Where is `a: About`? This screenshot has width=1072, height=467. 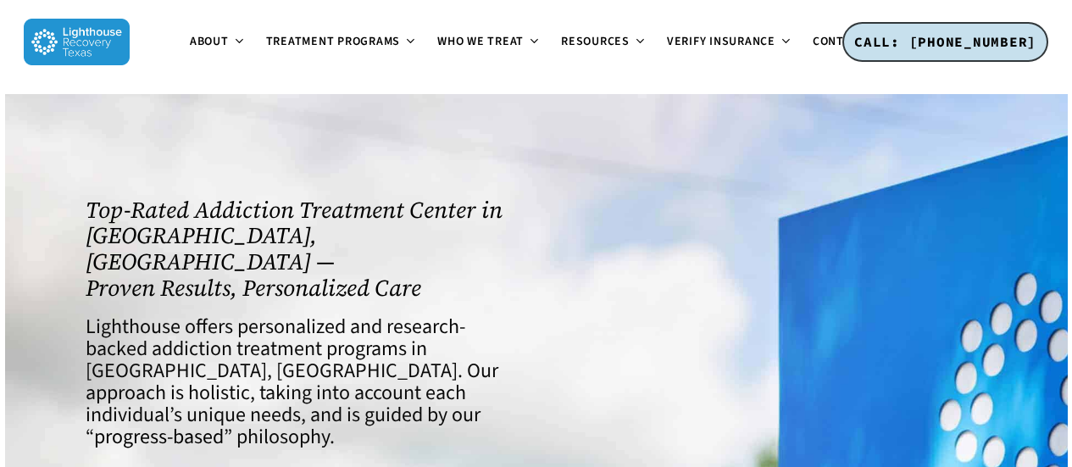 a: About is located at coordinates (218, 42).